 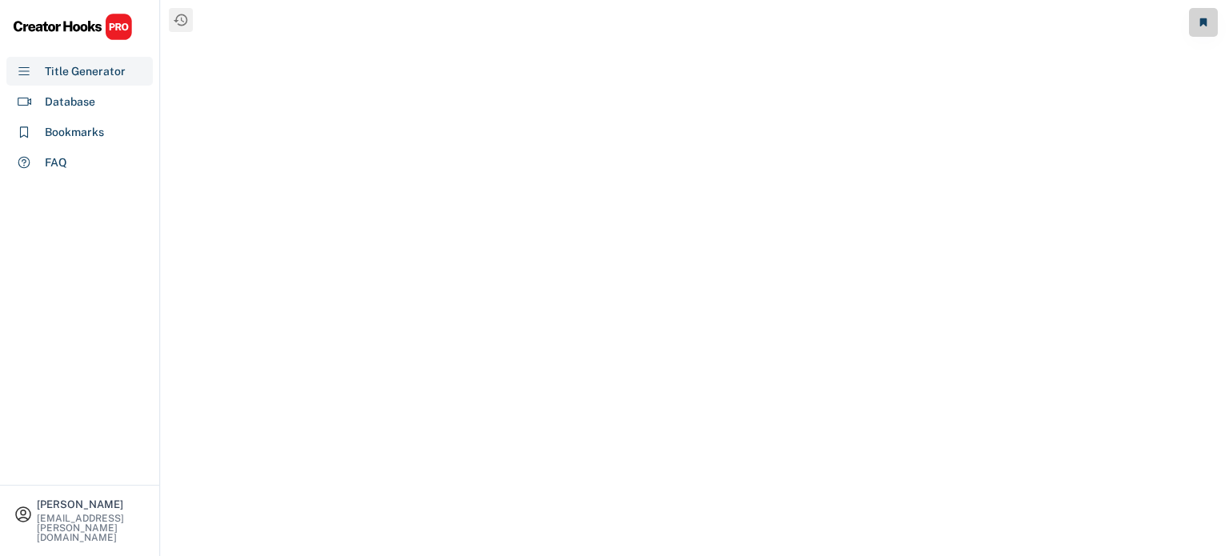 What do you see at coordinates (56, 162) in the screenshot?
I see `div: FAQ` at bounding box center [56, 162].